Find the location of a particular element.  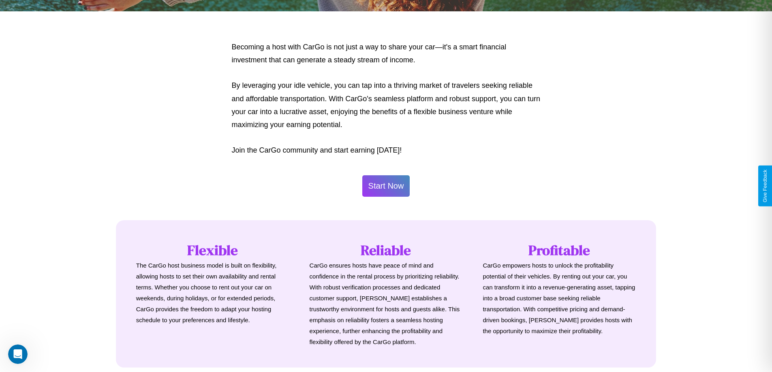

button: Start Now is located at coordinates (386, 186).